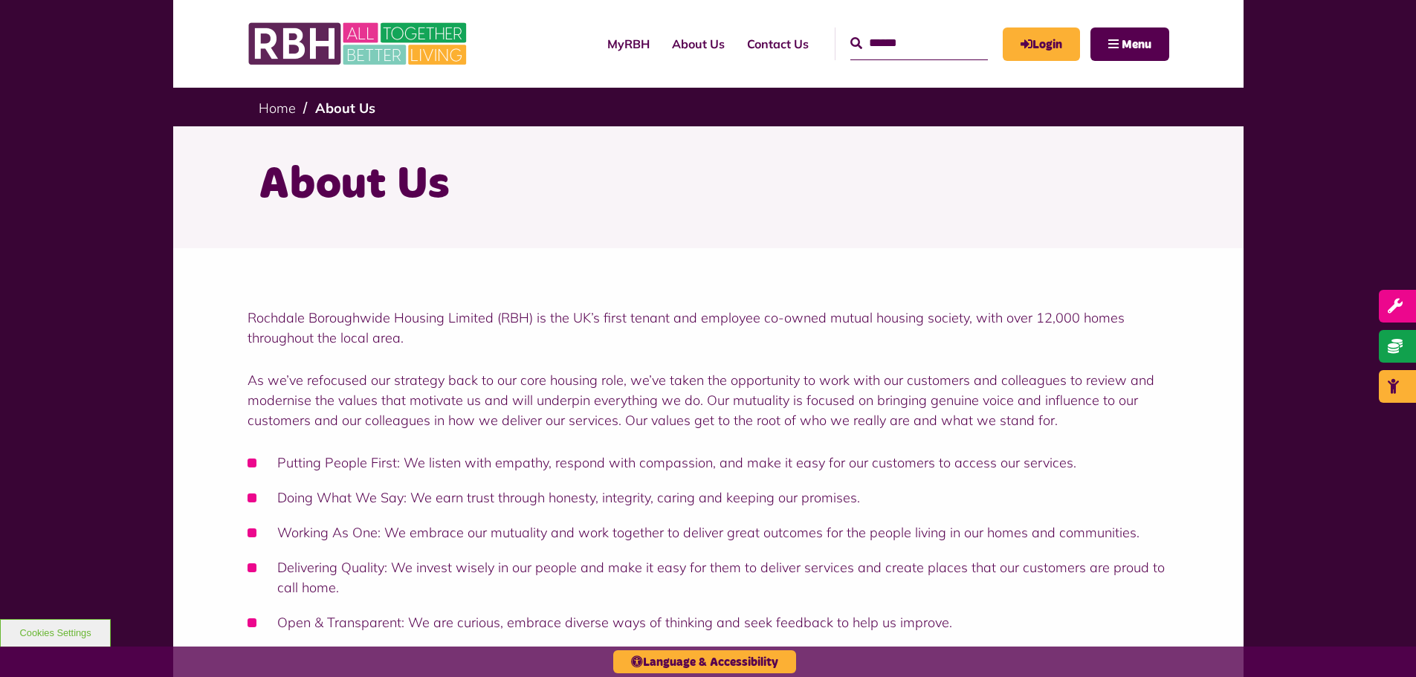 Image resolution: width=1416 pixels, height=677 pixels. Describe the element at coordinates (708, 578) in the screenshot. I see `li: Delivering Quality: We invest wisely in our people and make it easy for them to deliver services ...` at that location.